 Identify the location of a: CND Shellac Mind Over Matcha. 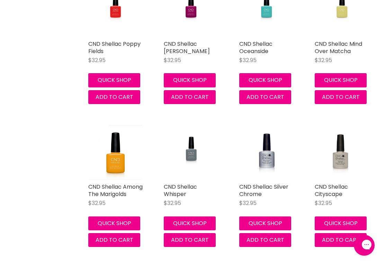
(339, 47).